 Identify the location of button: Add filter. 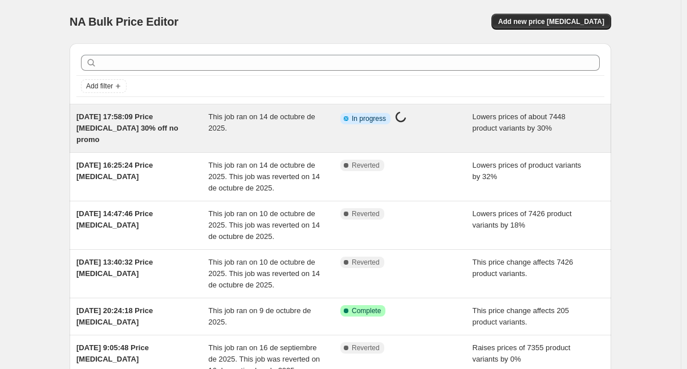
(104, 86).